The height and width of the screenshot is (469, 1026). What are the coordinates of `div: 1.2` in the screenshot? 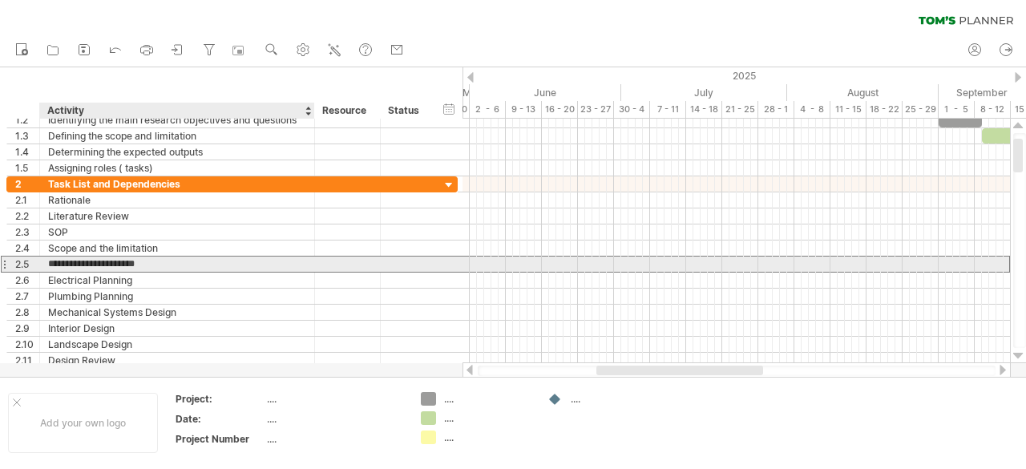 It's located at (27, 119).